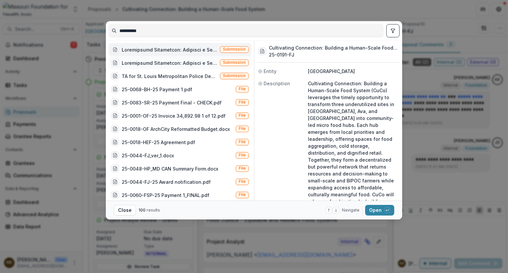 The height and width of the screenshot is (273, 508). Describe the element at coordinates (333, 55) in the screenshot. I see `h3: 25-0191-FJ` at that location.